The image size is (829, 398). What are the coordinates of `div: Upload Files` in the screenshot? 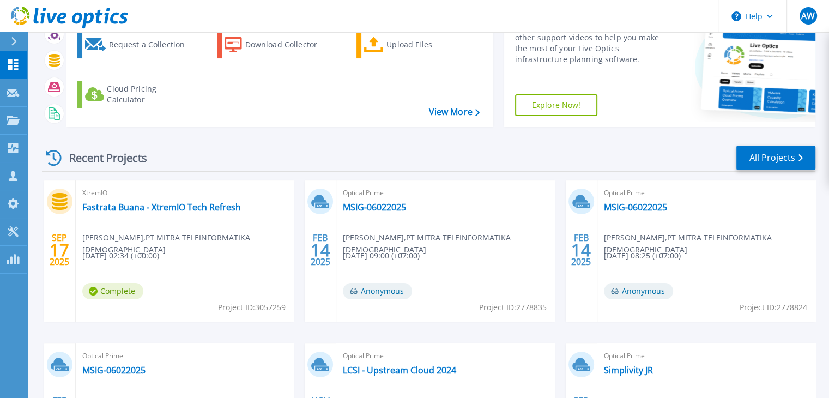 It's located at (430, 45).